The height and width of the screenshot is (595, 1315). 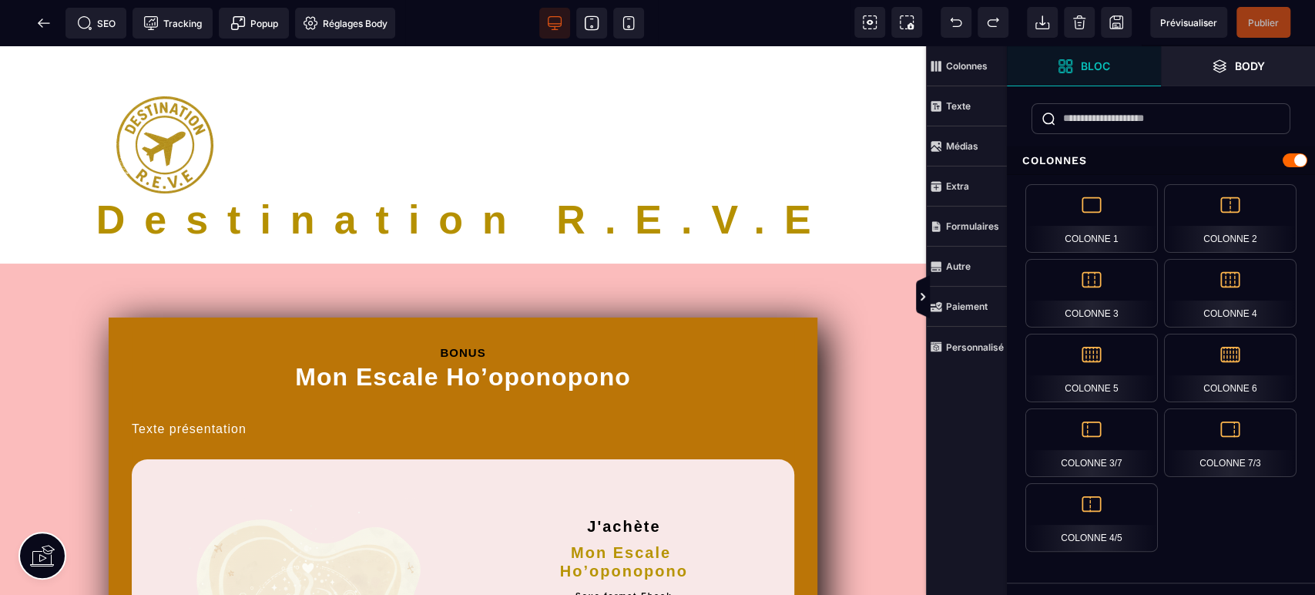 I want to click on span: Voir tablette, so click(x=592, y=23).